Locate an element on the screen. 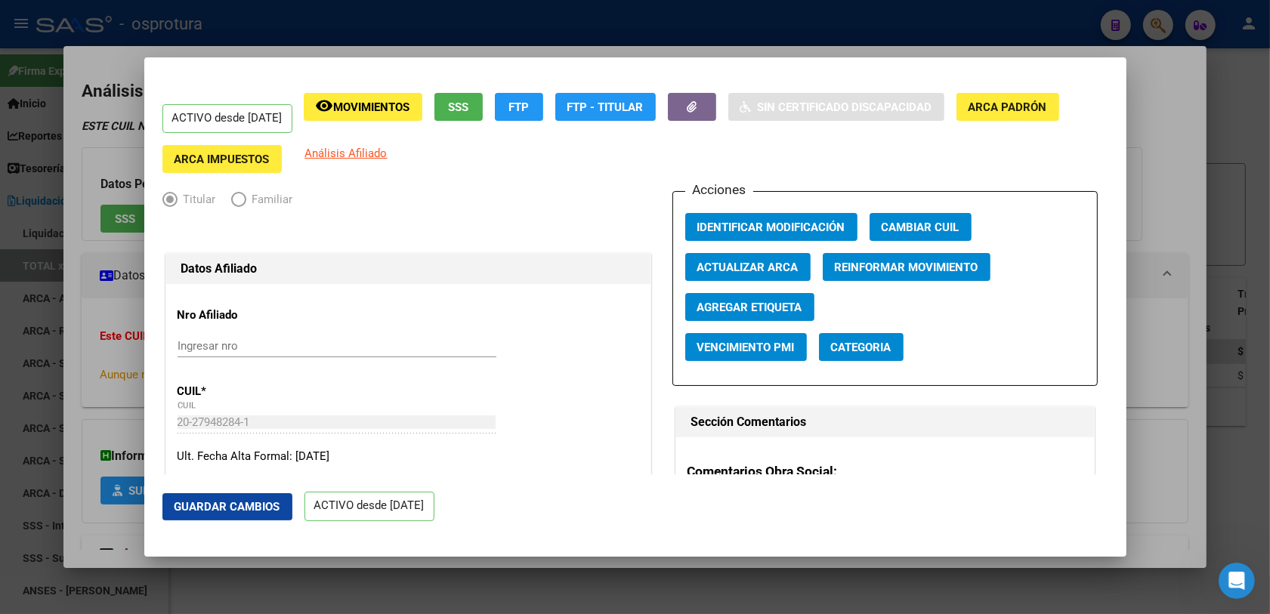  div: segun la liquidacion las transferencias realies son de $ 14.015.528,88.- y el 96% de eso es $13.4... is located at coordinates (172, 156).